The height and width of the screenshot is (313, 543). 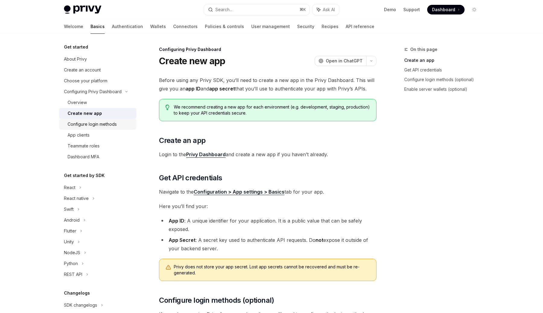 What do you see at coordinates (268, 192) in the screenshot?
I see `span: Navigate to the tab for your app.` at bounding box center [268, 192].